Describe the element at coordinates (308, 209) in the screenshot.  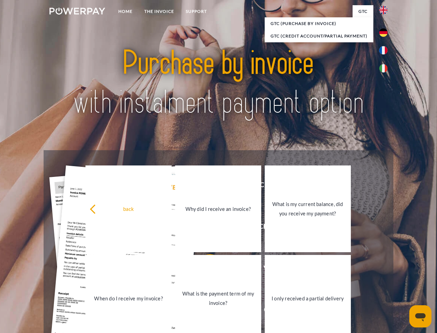
I see `div: What is my current balance, did you receive my payment?` at that location.